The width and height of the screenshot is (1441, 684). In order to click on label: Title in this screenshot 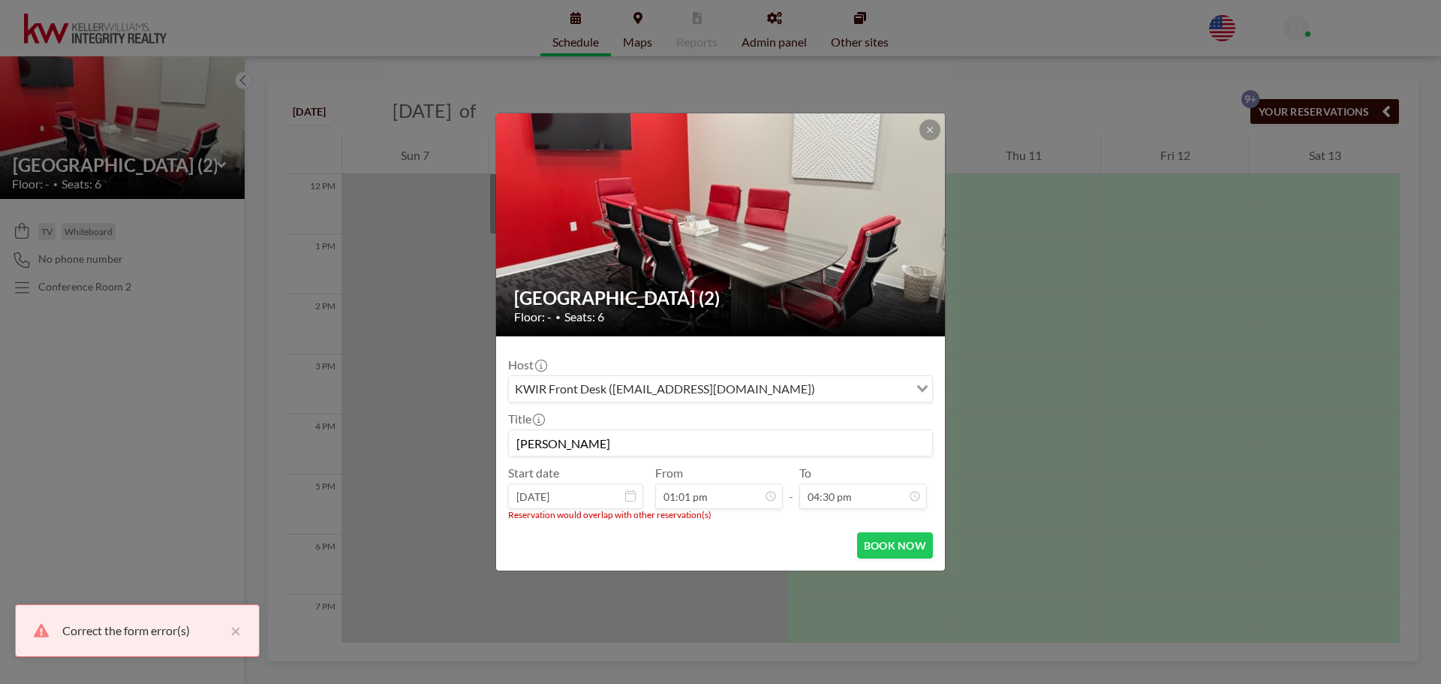, I will do `click(525, 419)`.